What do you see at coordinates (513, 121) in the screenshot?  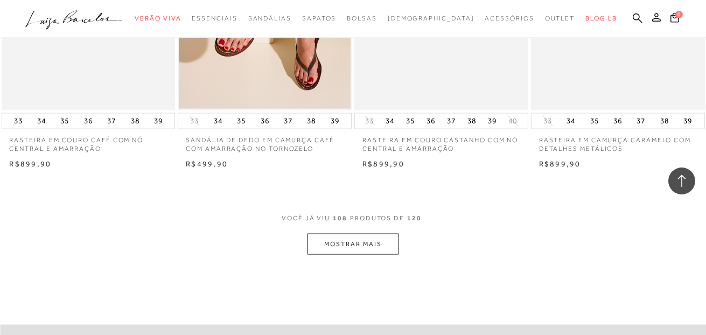 I see `button: 40` at bounding box center [513, 121].